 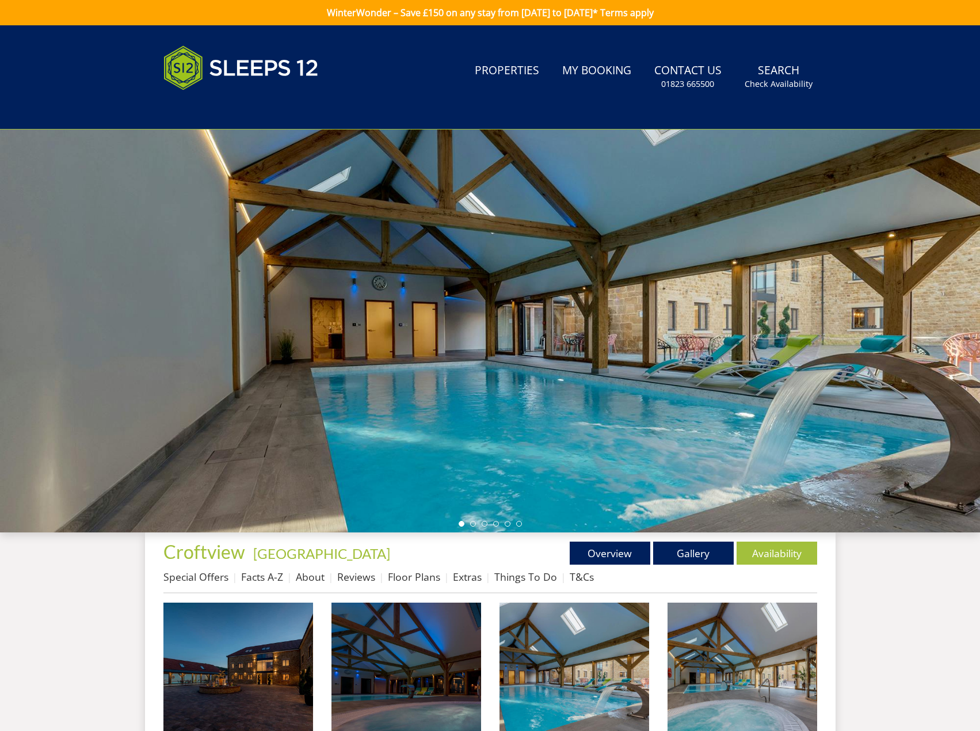 What do you see at coordinates (196, 577) in the screenshot?
I see `a: Special Offers` at bounding box center [196, 577].